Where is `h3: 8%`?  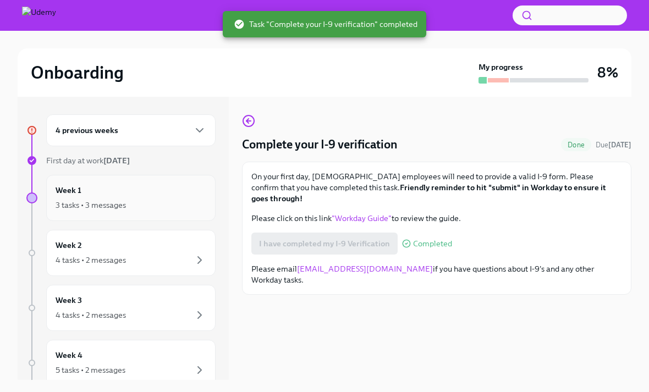
h3: 8% is located at coordinates (607, 73).